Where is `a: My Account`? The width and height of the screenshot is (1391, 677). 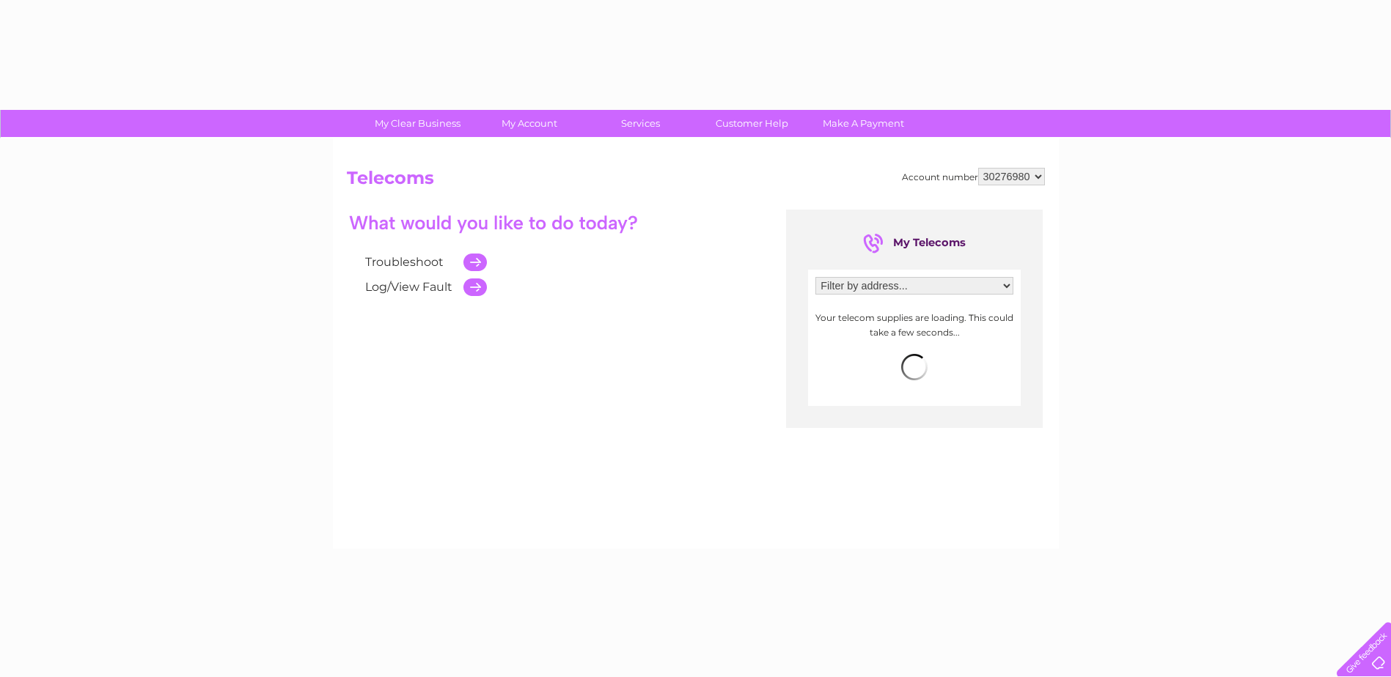
a: My Account is located at coordinates (528, 123).